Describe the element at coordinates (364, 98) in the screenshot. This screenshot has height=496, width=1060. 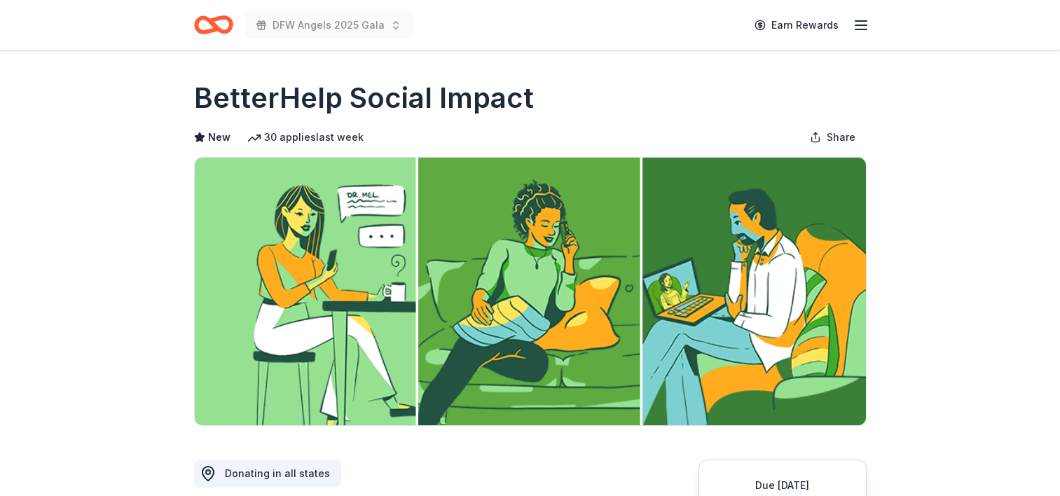
I see `h1: BetterHelp Social Impact` at that location.